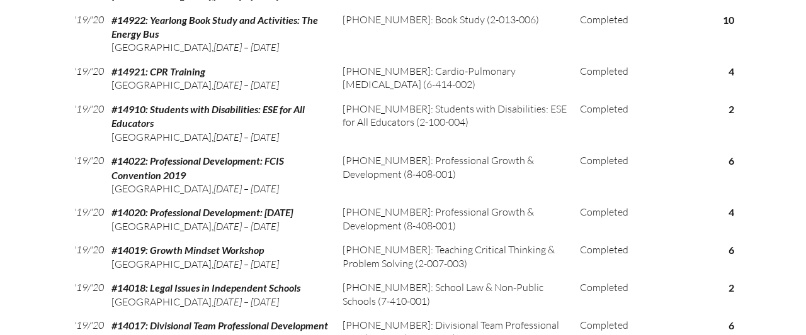 The width and height of the screenshot is (806, 335). I want to click on strong: 10, so click(728, 20).